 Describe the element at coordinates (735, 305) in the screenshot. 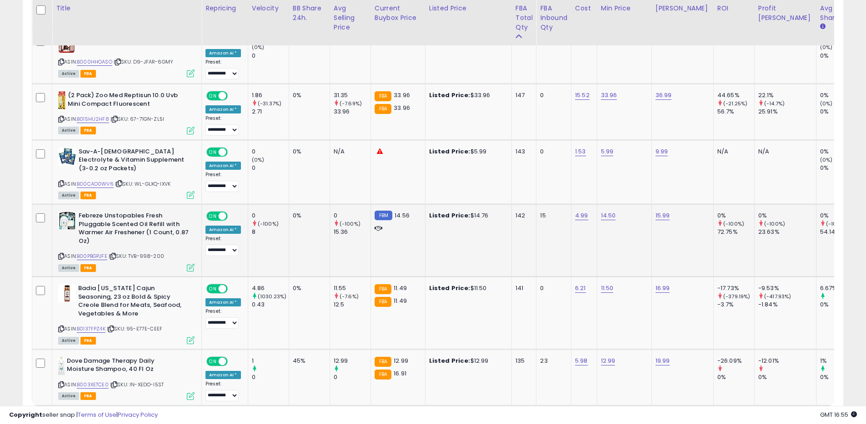

I see `div: -3.7%` at that location.